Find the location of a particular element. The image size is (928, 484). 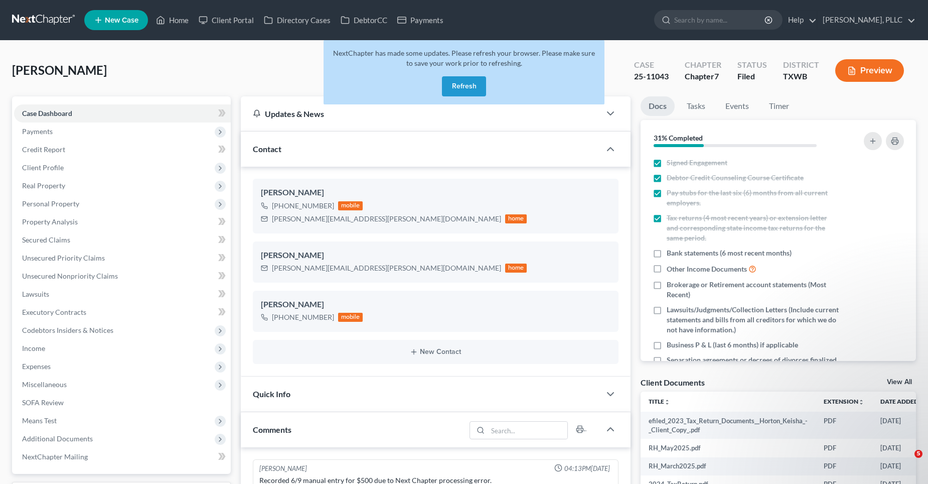

span: New Case is located at coordinates (121, 20).